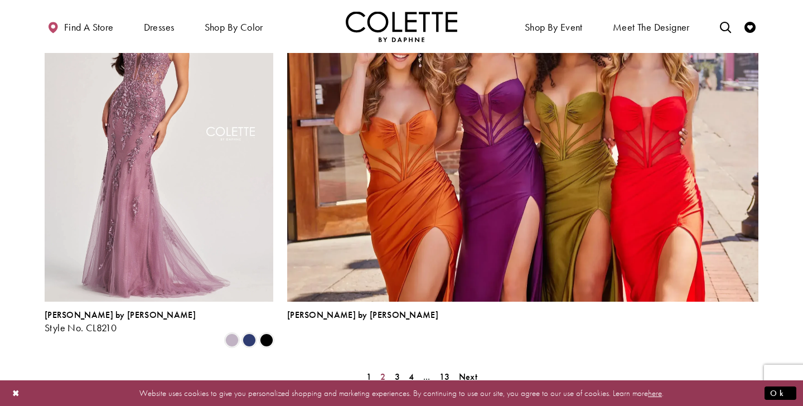  Describe the element at coordinates (780, 393) in the screenshot. I see `button: Submit Dialog` at that location.